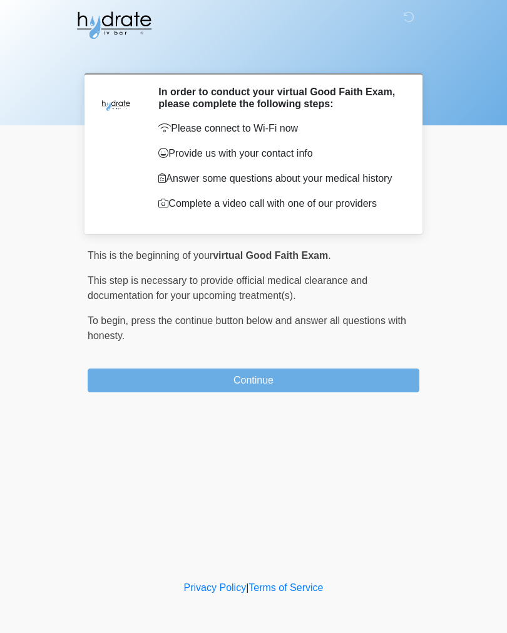 This screenshot has height=633, width=507. Describe the element at coordinates (109, 320) in the screenshot. I see `span: To begin,` at that location.